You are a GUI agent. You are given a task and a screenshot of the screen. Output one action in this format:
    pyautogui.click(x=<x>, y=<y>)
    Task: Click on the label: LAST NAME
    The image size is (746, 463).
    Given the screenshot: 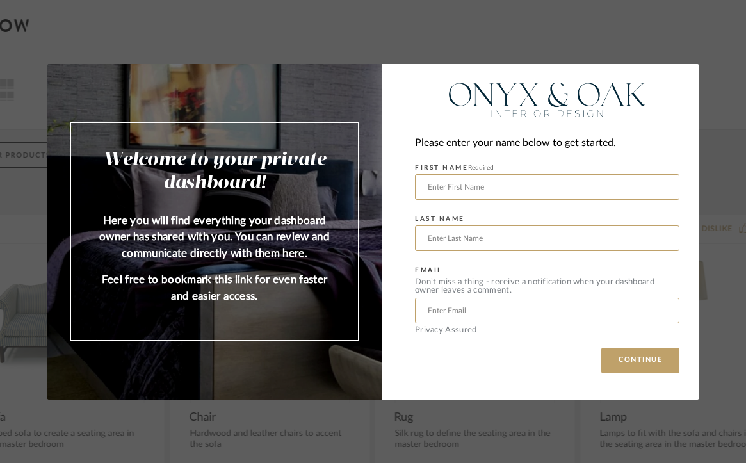 What is the action you would take?
    pyautogui.click(x=440, y=219)
    